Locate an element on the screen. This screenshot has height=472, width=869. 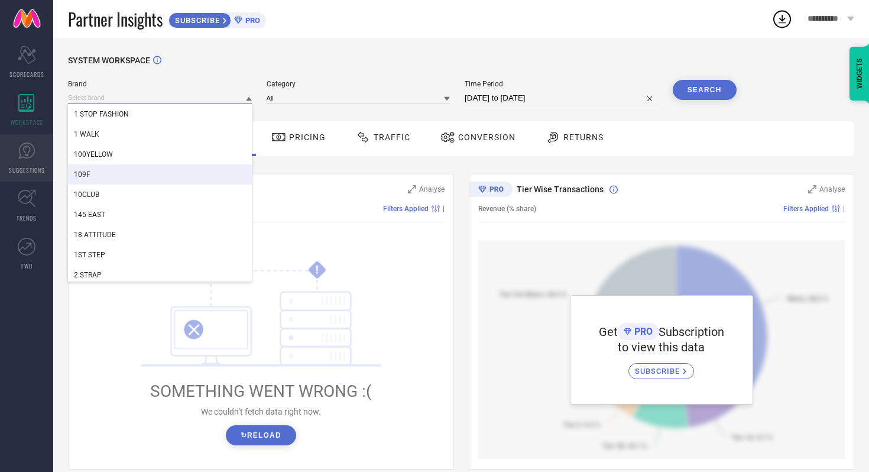
span: 145 EAST is located at coordinates (89, 214).